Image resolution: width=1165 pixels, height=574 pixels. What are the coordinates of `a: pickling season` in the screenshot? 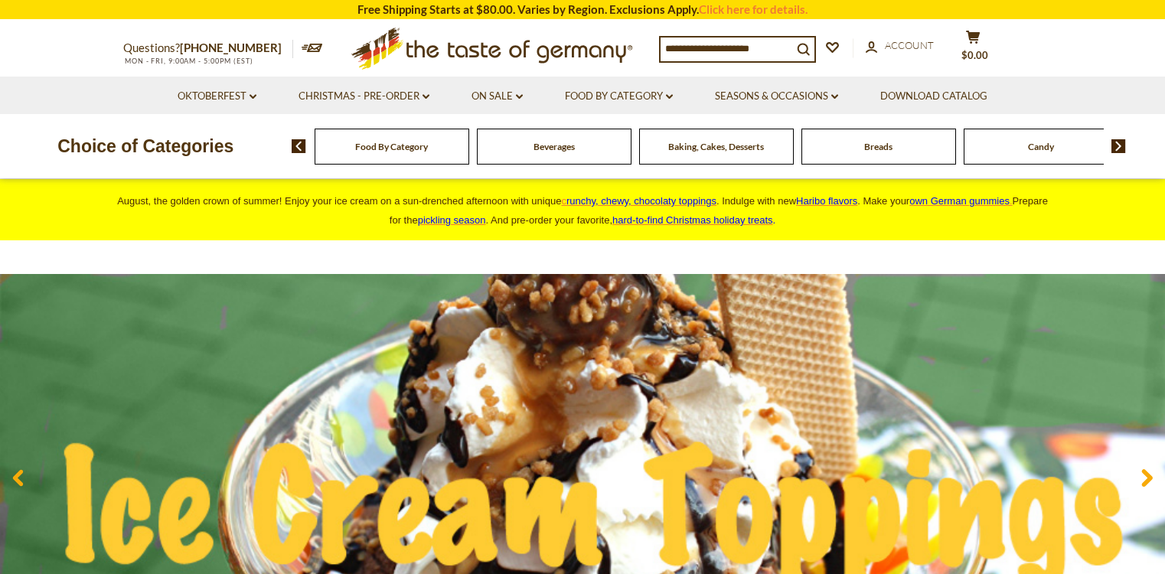 It's located at (452, 220).